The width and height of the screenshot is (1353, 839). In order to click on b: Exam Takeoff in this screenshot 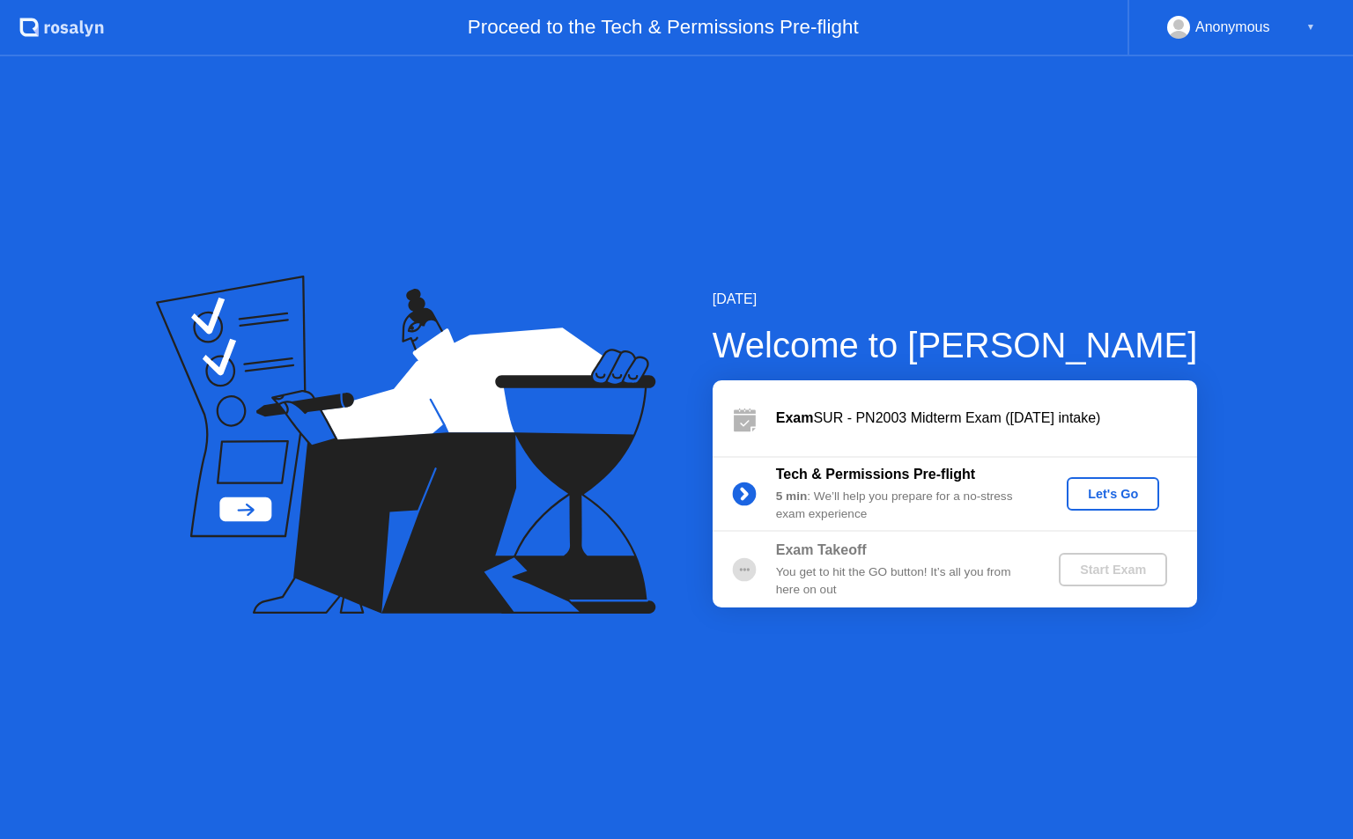, I will do `click(821, 550)`.